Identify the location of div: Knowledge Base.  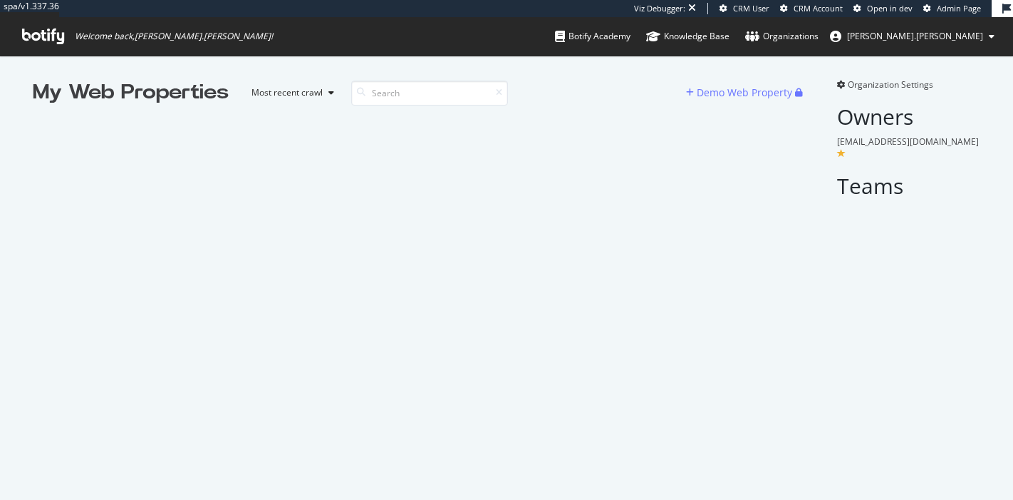
(688, 36).